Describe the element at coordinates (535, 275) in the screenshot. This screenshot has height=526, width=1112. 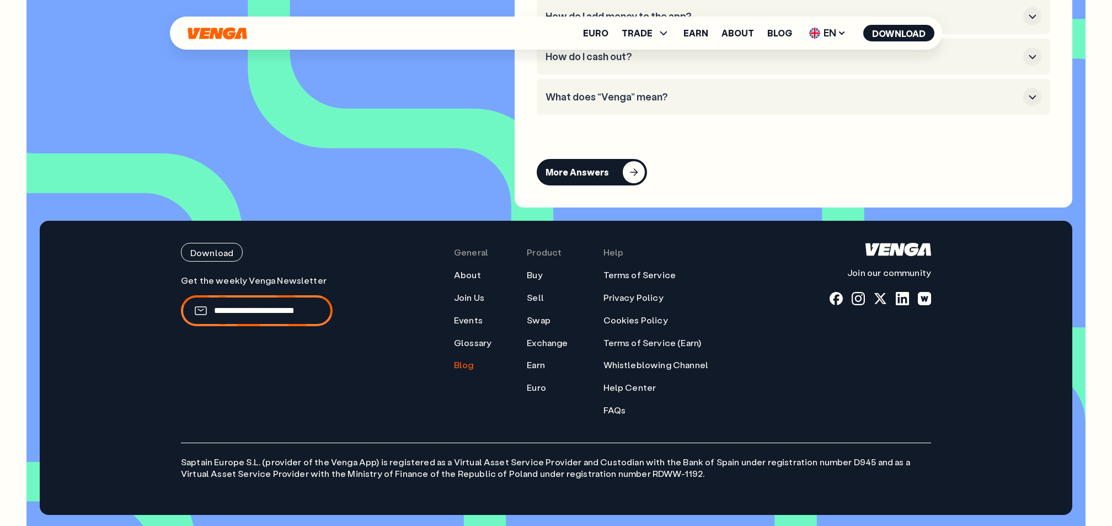
I see `a: Buy` at that location.